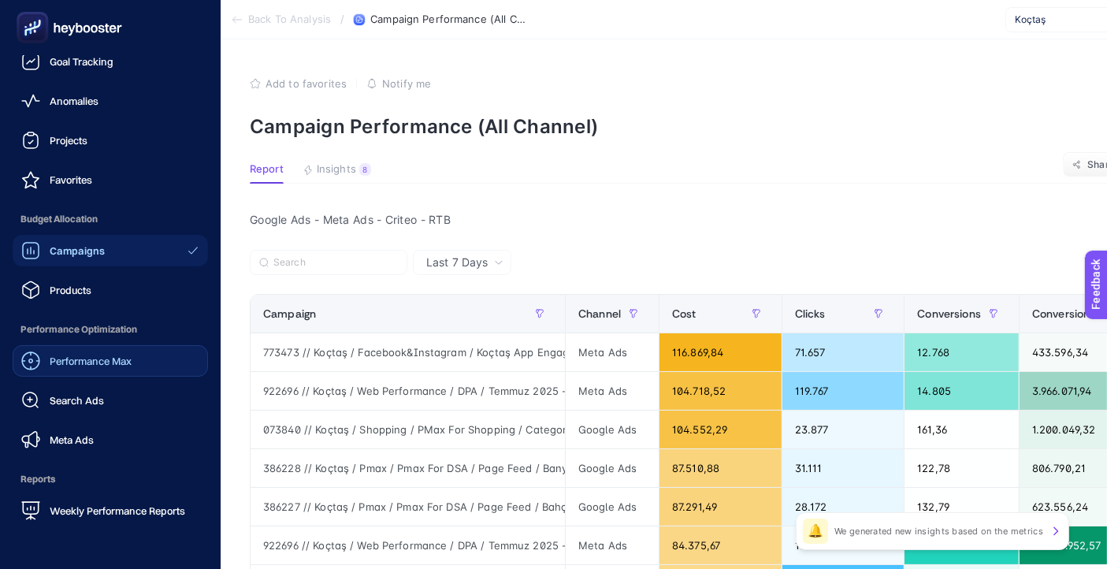 The image size is (1107, 569). I want to click on span: Goal Tracking, so click(81, 61).